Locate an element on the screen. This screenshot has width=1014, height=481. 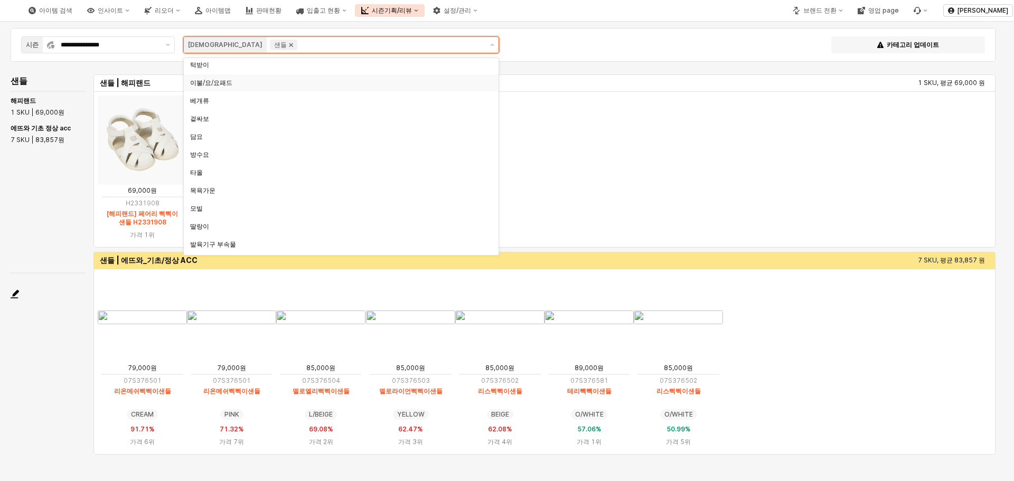
p: 가격 4위 is located at coordinates (500, 442).